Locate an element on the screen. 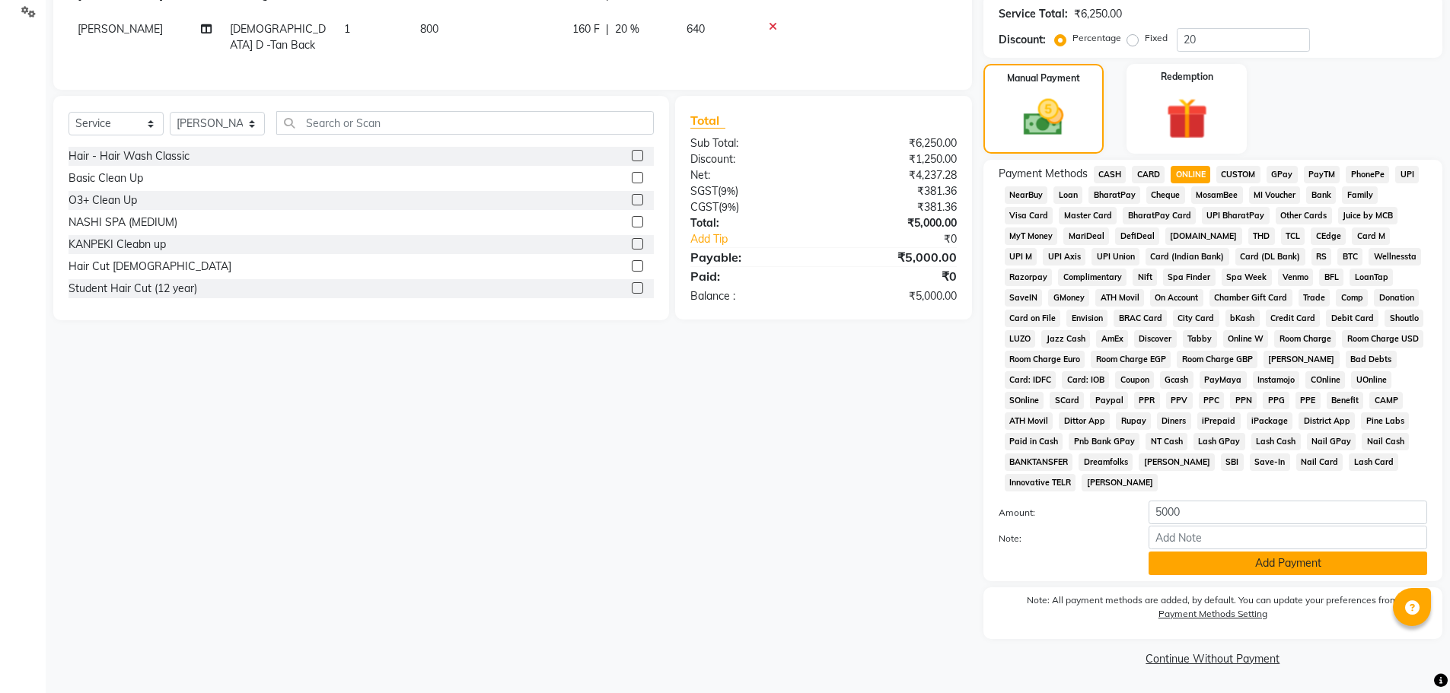  span: CGST is located at coordinates (704, 207).